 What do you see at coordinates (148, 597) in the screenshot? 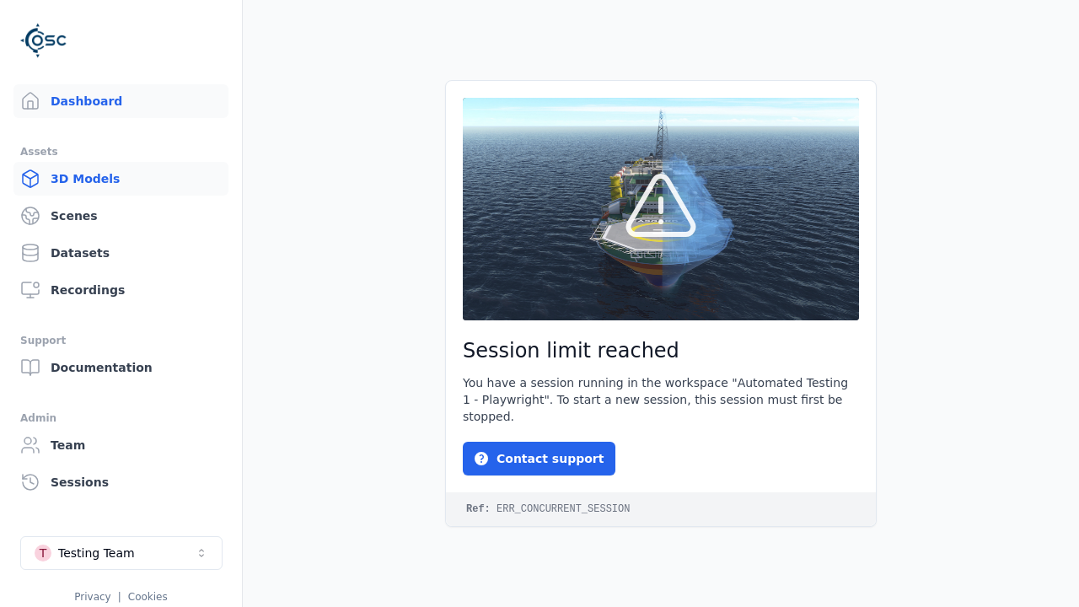
I see `a: Cookies` at bounding box center [148, 597].